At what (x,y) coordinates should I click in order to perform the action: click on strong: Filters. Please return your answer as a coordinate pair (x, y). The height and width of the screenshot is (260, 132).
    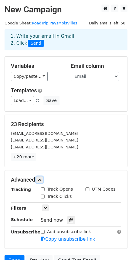
    Looking at the image, I should click on (18, 208).